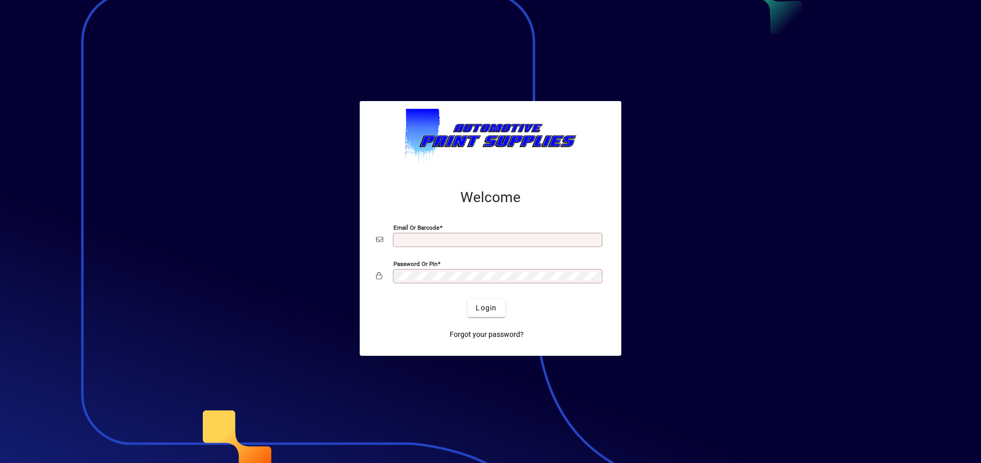  What do you see at coordinates (415, 264) in the screenshot?
I see `mat-label: Password or Pin` at bounding box center [415, 264].